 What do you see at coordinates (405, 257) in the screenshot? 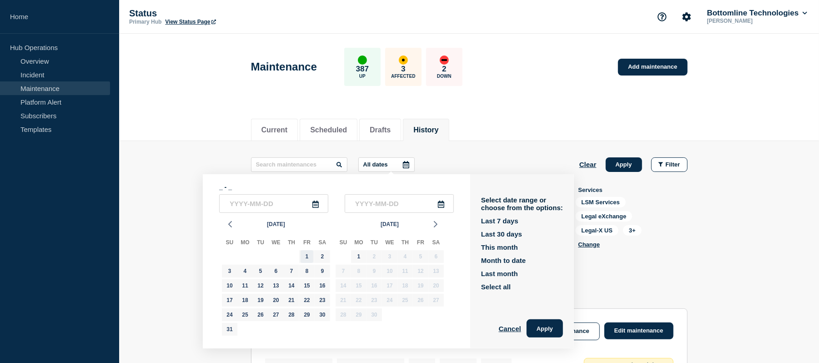
I see `div: Thursday, Sep 4, 2025` at bounding box center [405, 257].